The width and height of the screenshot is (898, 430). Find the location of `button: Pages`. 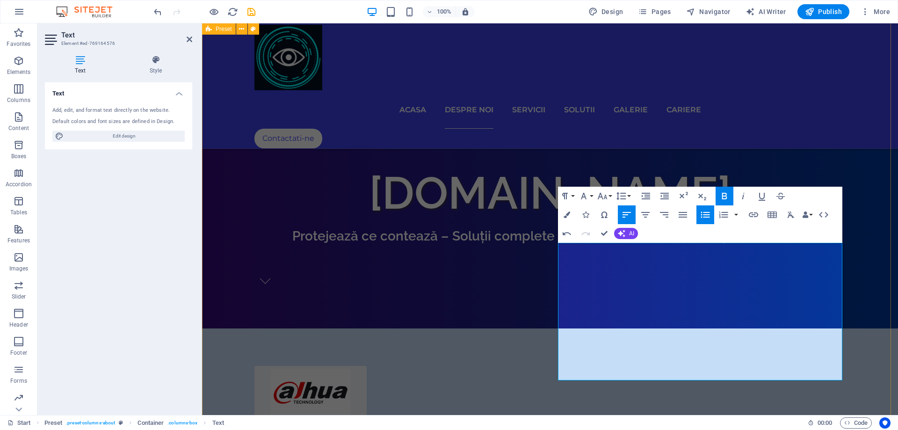

button: Pages is located at coordinates (654, 12).